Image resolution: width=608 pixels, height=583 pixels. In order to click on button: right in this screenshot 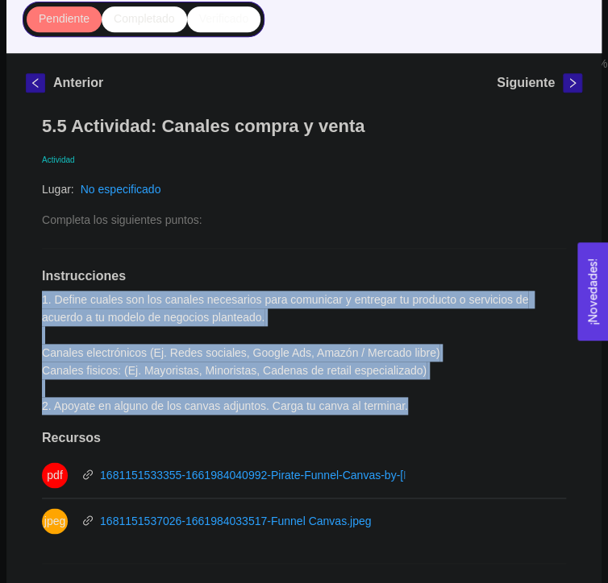, I will do `click(572, 83)`.